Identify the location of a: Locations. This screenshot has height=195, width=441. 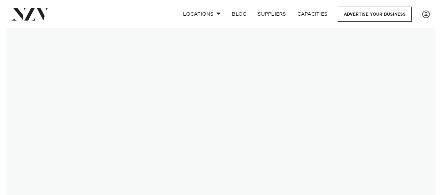
(202, 14).